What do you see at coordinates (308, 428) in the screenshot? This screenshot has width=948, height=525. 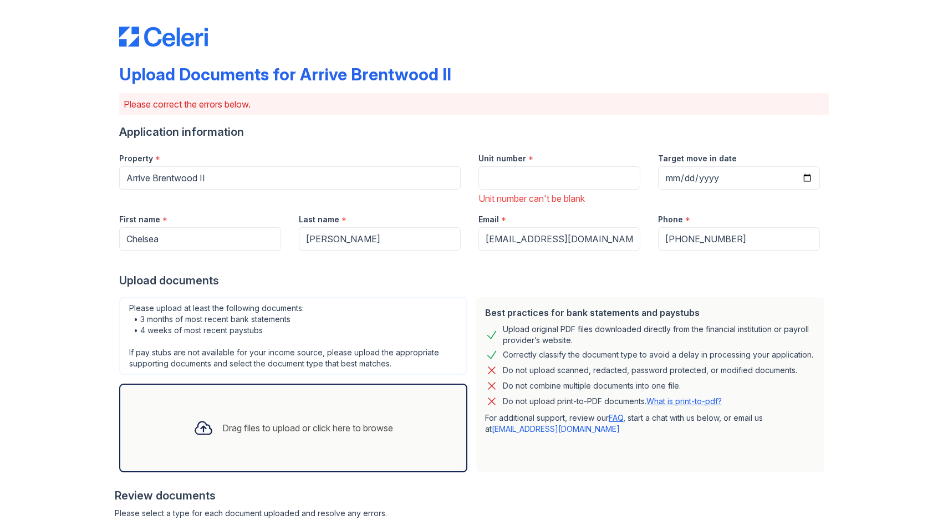 I see `div: Drag files to upload or click here to browse` at bounding box center [308, 428].